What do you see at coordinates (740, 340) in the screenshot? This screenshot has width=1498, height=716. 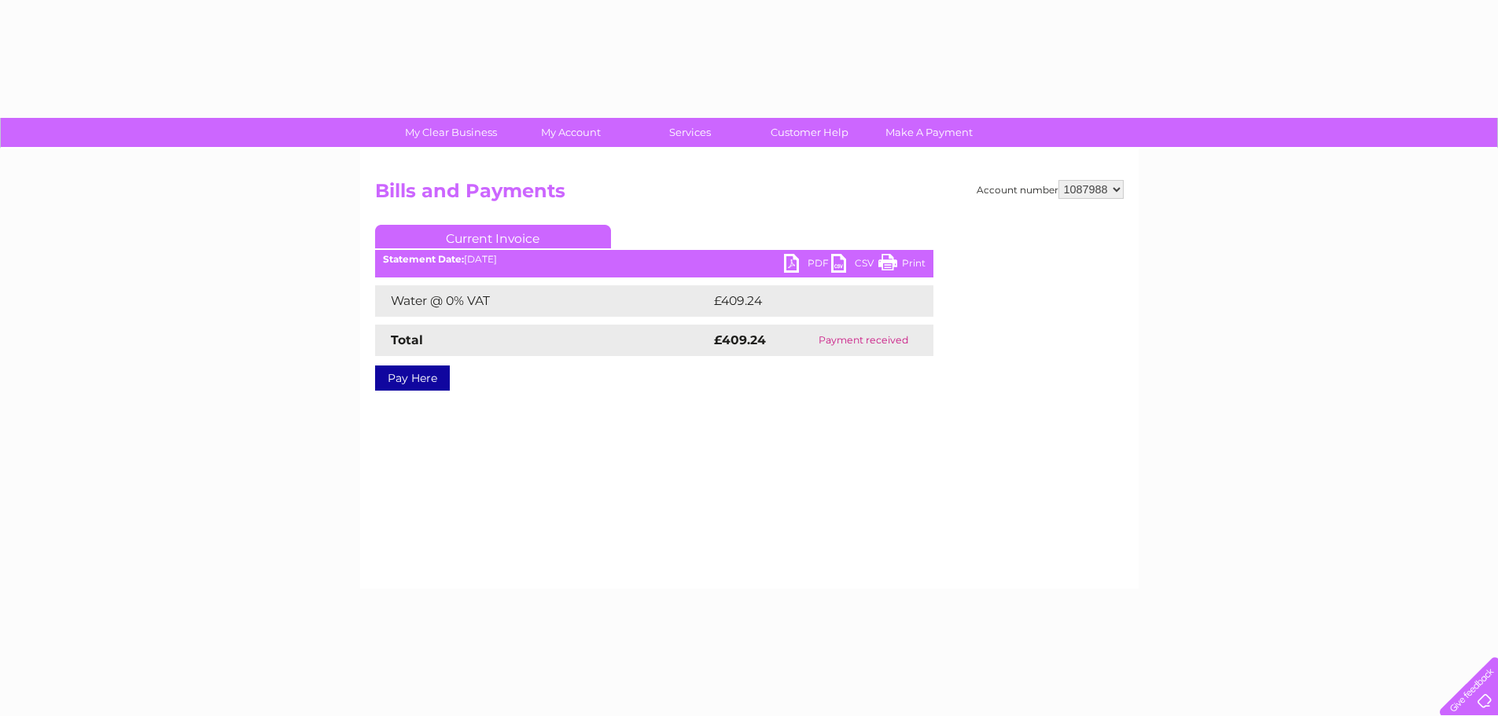 I see `strong: £409.24` at bounding box center [740, 340].